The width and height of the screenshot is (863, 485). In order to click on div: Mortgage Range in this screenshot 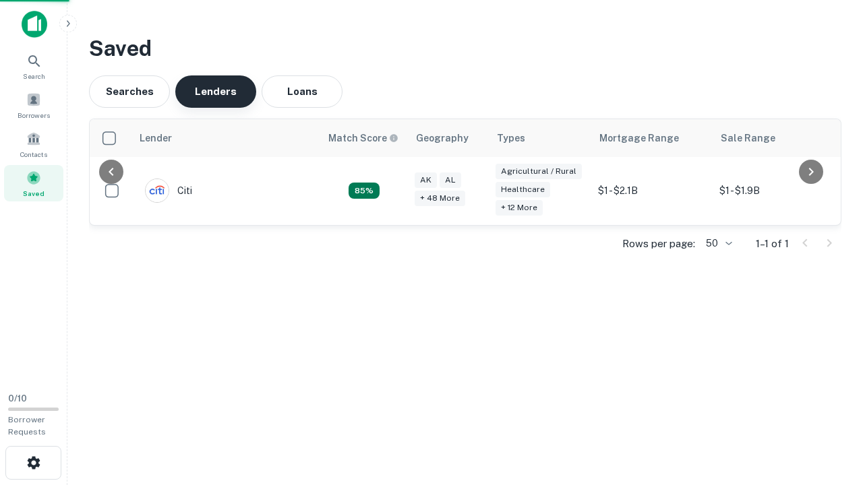, I will do `click(639, 138)`.